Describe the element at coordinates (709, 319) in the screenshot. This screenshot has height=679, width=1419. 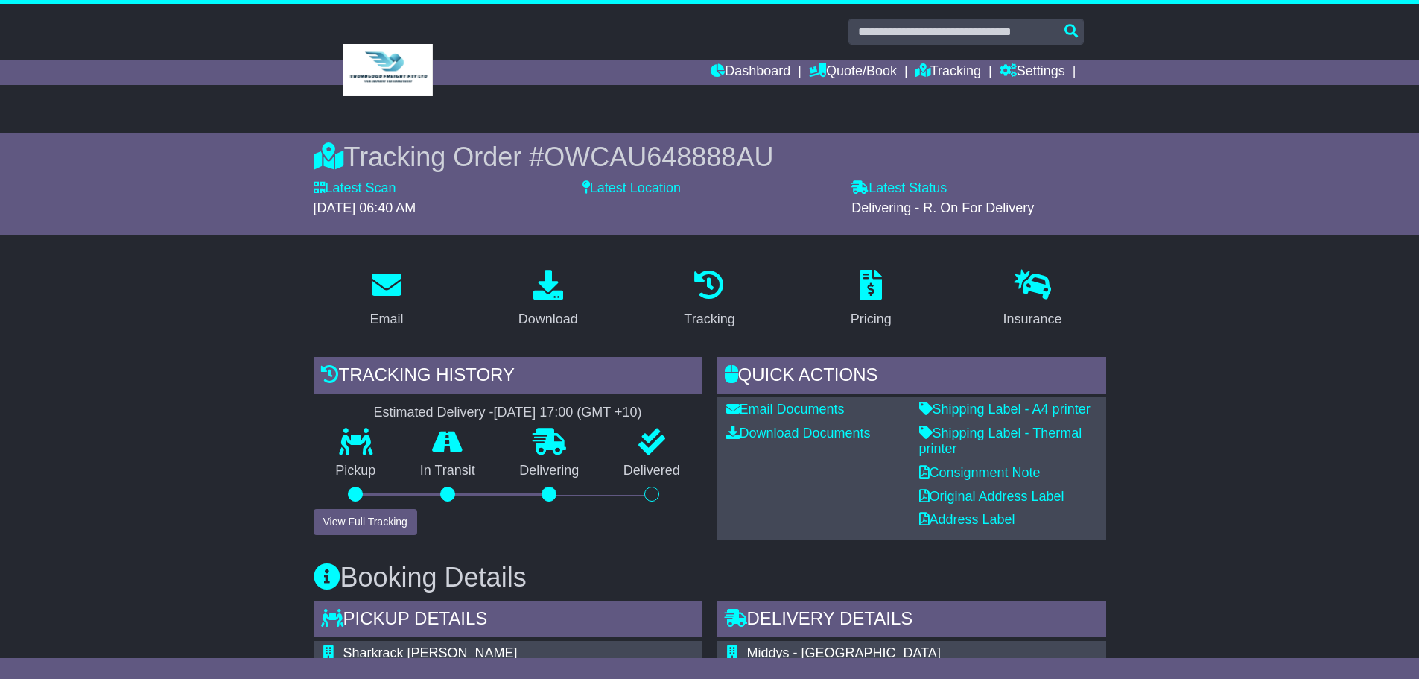
I see `div: Tracking` at that location.